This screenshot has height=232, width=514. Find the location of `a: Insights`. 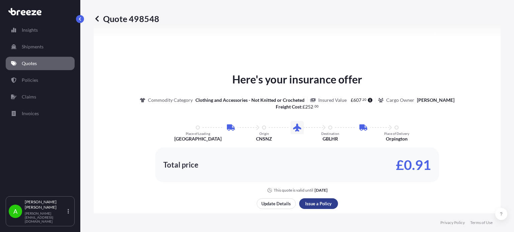

a: Insights is located at coordinates (40, 30).